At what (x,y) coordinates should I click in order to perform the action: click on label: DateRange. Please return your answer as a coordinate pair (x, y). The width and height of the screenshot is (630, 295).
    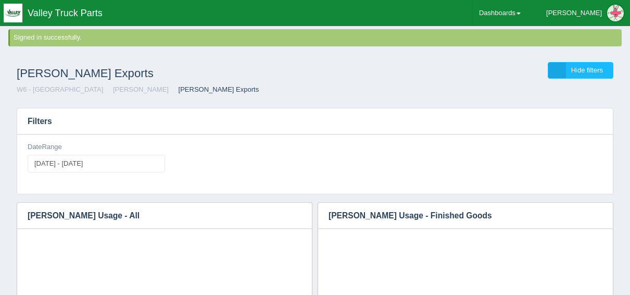
    Looking at the image, I should click on (45, 147).